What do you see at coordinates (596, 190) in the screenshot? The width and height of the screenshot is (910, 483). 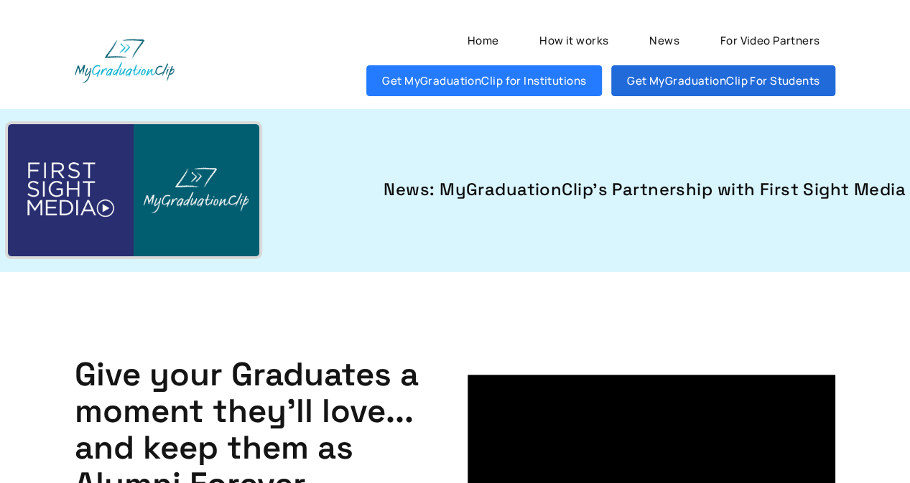 I see `a: News: MyGraduationClip's Partnership with First Sight Media` at bounding box center [596, 190].